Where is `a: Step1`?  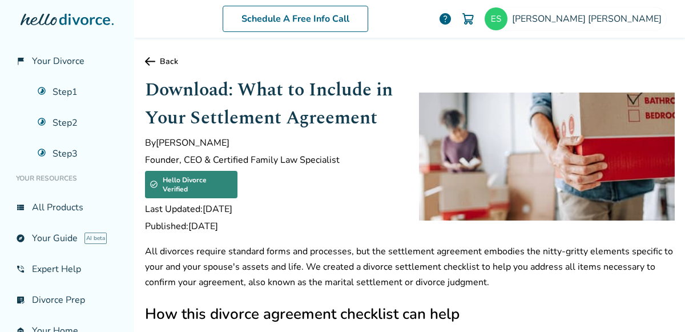 a: Step1 is located at coordinates (78, 92).